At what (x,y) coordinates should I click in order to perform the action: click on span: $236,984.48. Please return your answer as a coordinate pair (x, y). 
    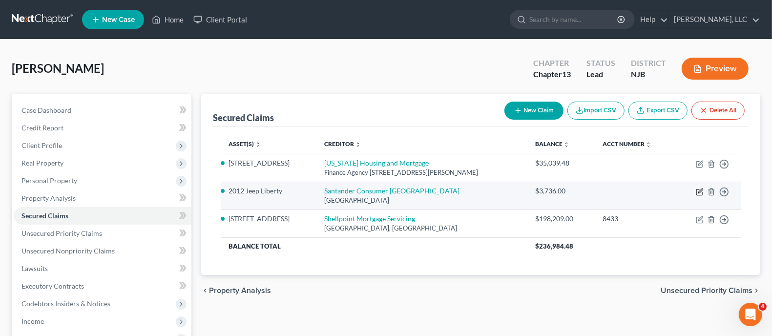
    Looking at the image, I should click on (555, 246).